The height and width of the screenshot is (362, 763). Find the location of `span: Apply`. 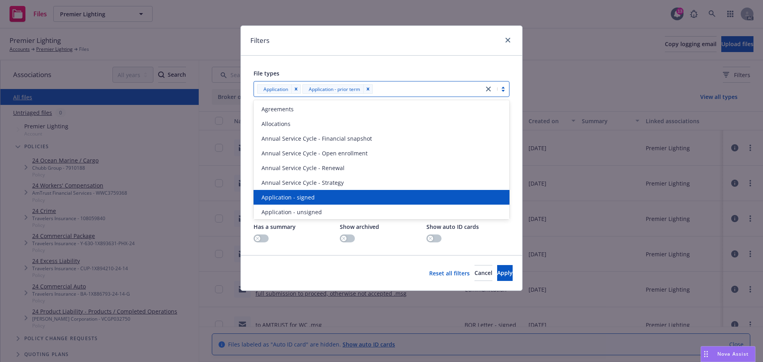

span: Apply is located at coordinates (504, 272).